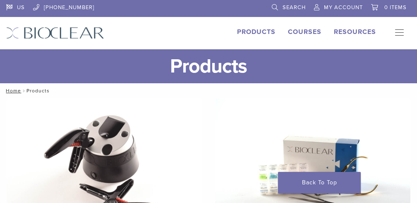 Image resolution: width=417 pixels, height=203 pixels. I want to click on span: Search, so click(294, 7).